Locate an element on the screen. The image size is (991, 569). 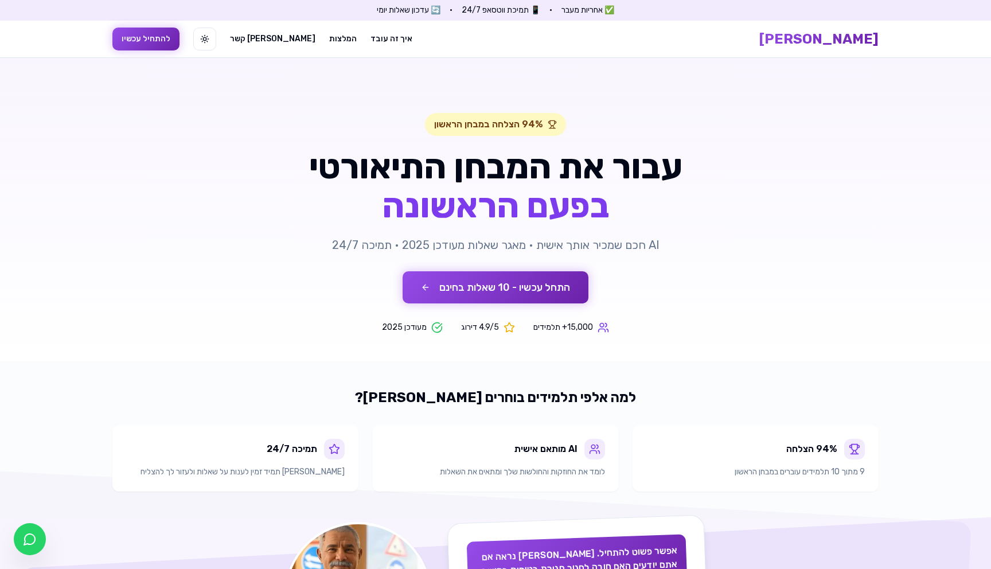
span: 15,000+ תלמידים is located at coordinates (563, 328).